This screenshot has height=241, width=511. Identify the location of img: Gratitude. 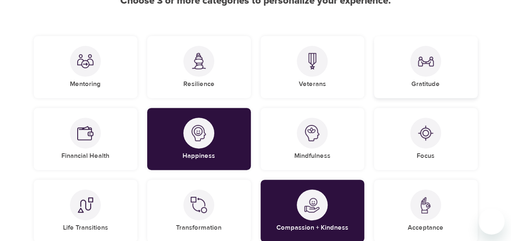
(425, 61).